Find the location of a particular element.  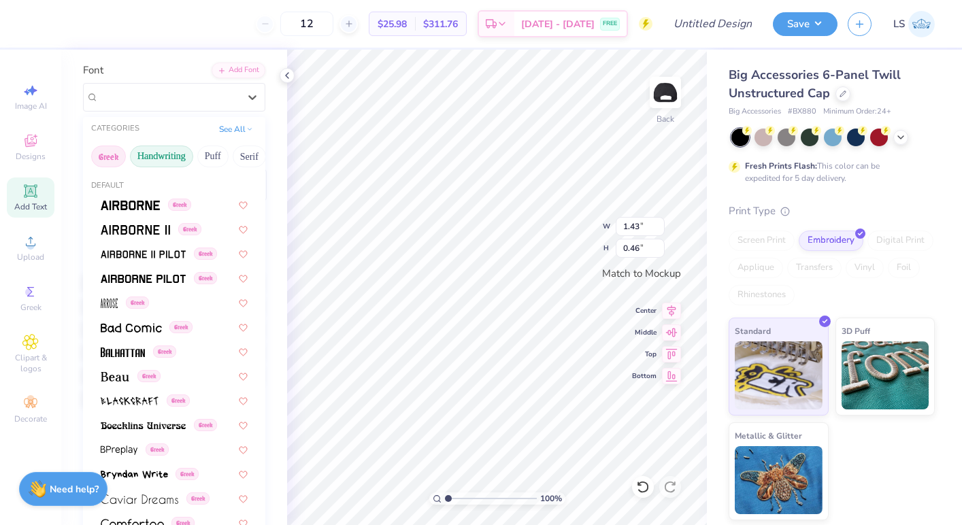

div: Rhinestones is located at coordinates (762, 295).